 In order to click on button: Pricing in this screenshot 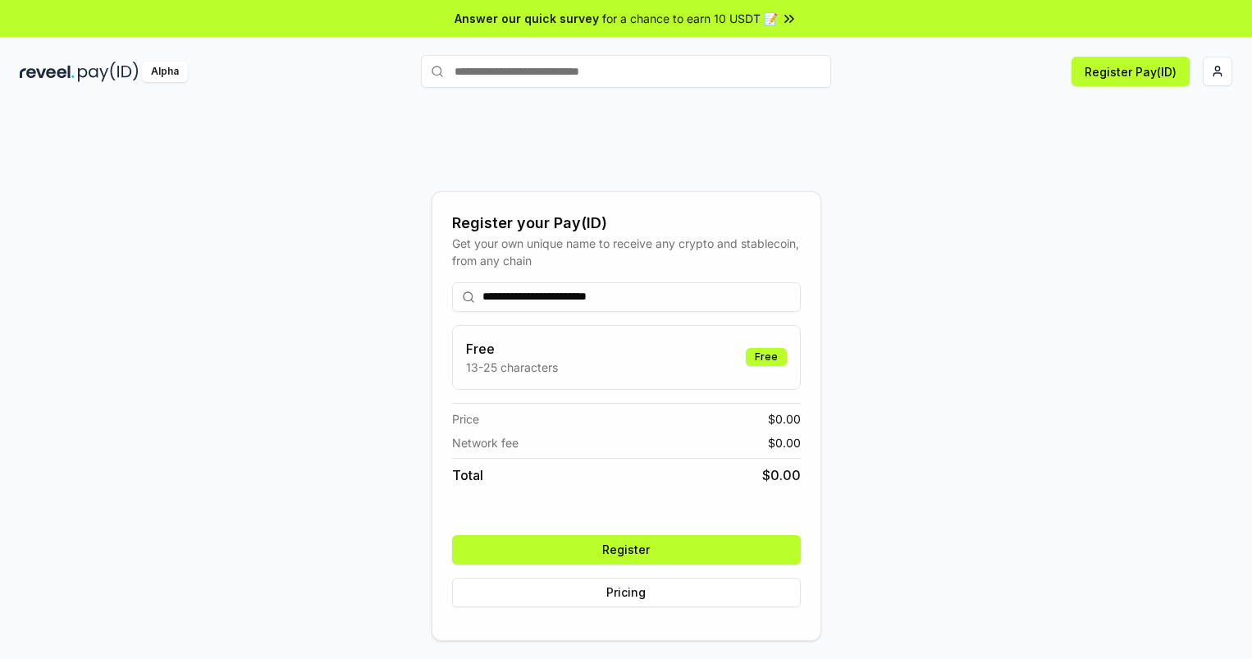, I will do `click(626, 592)`.